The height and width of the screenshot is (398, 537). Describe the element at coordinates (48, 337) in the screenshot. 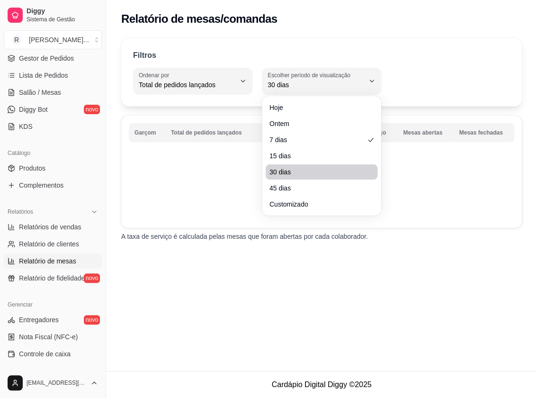

I see `span: Nota Fiscal (NFC-e)` at that location.